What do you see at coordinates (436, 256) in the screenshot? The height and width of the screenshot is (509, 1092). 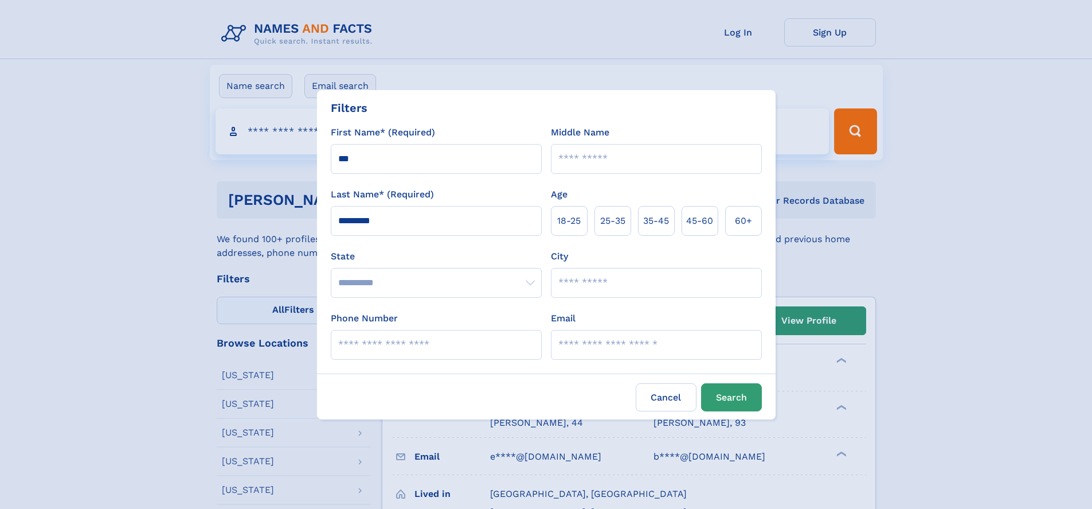 I see `label: State` at bounding box center [436, 256].